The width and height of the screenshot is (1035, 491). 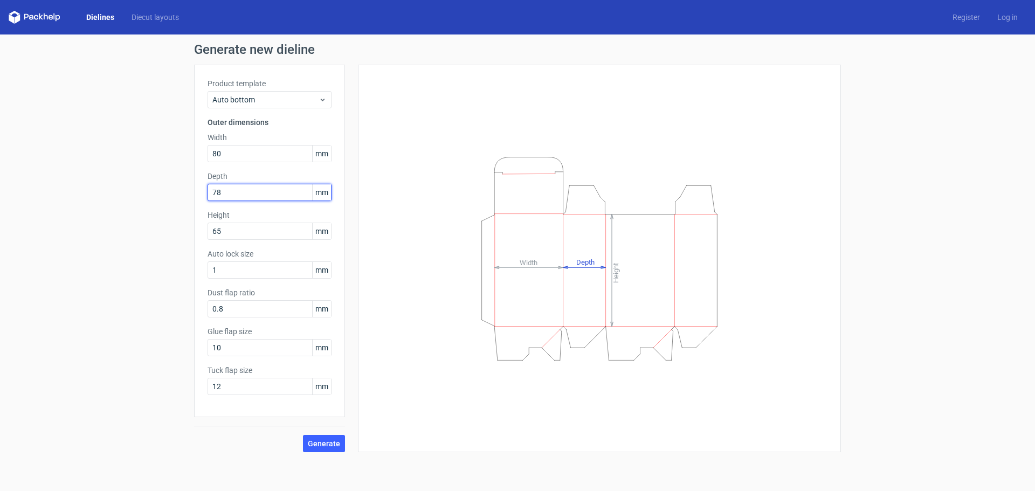 What do you see at coordinates (966, 17) in the screenshot?
I see `a: Register` at bounding box center [966, 17].